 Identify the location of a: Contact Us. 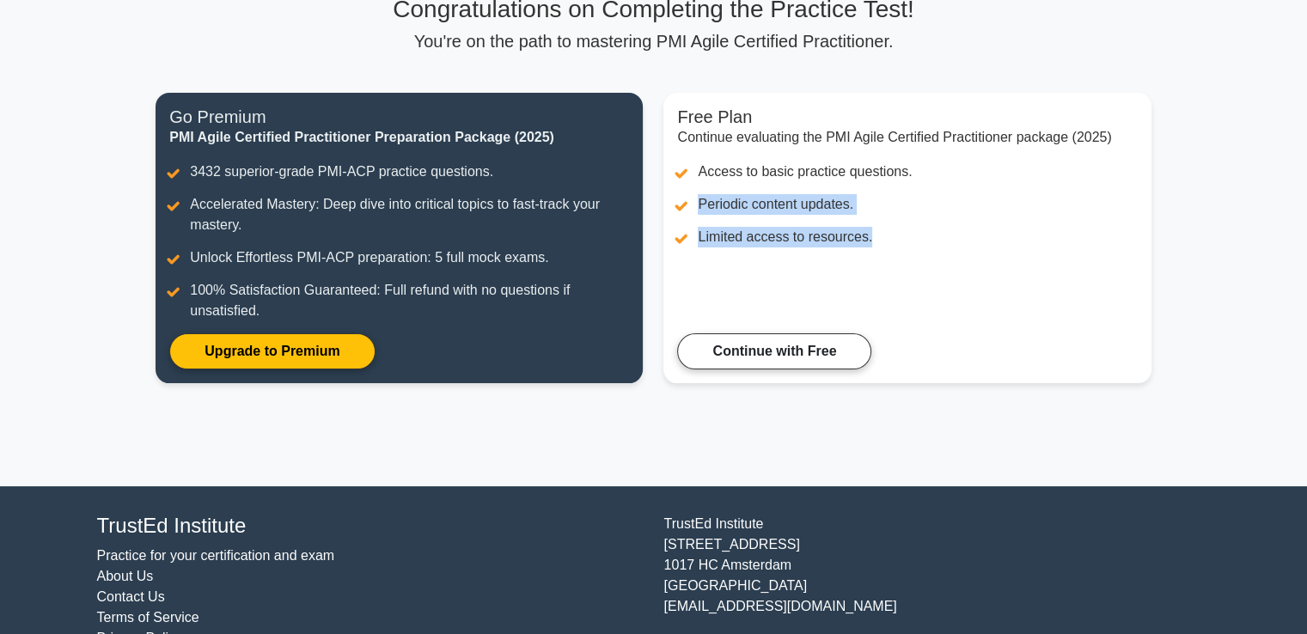
(131, 596).